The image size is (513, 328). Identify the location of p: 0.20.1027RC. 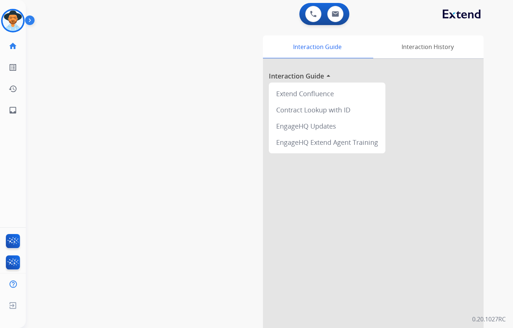
(489, 319).